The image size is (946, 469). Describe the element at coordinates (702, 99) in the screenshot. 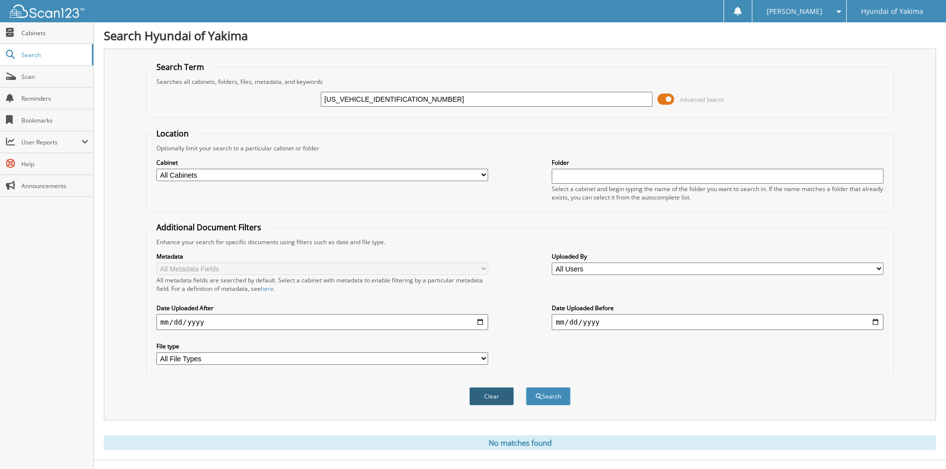

I see `span: Advanced Search` at that location.